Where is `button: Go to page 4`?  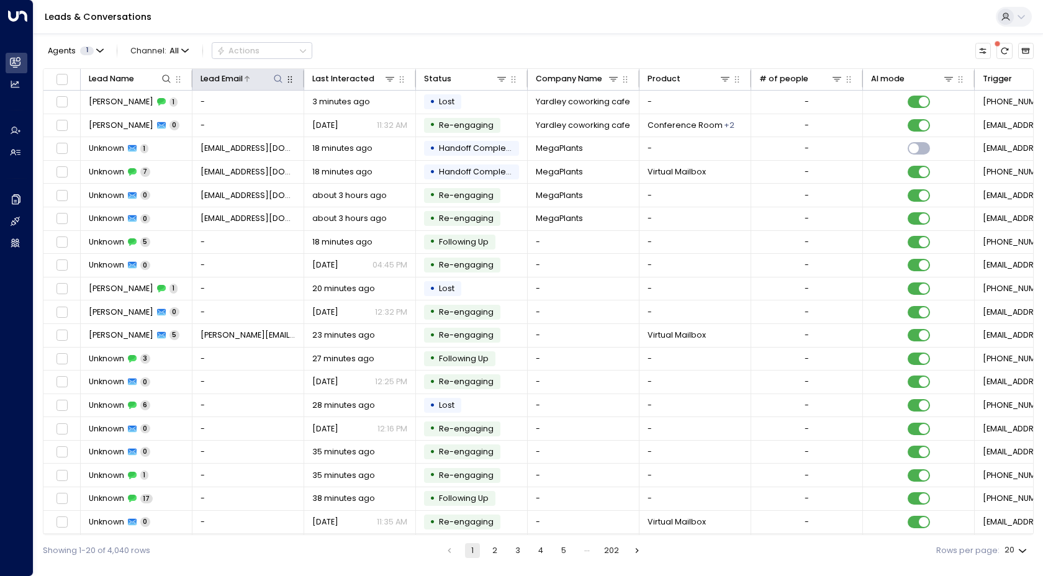 button: Go to page 4 is located at coordinates (541, 551).